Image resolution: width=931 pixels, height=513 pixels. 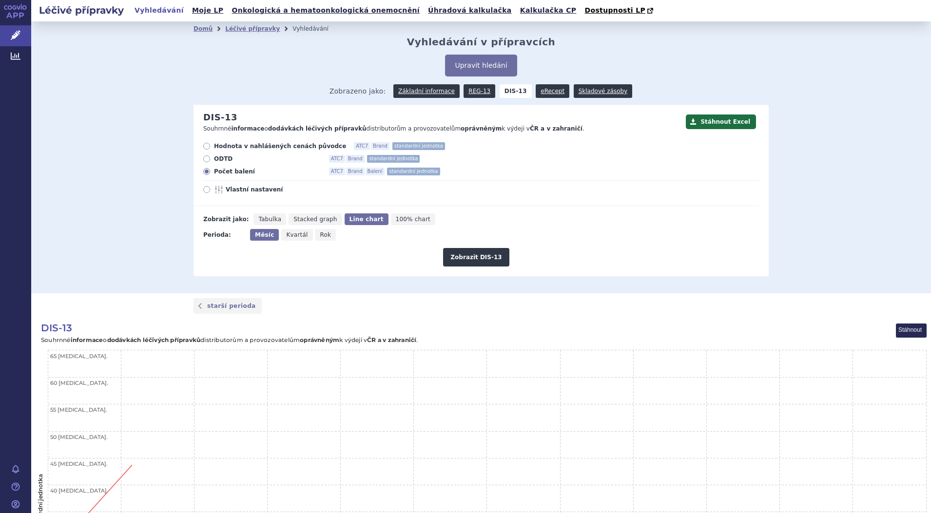 What do you see at coordinates (358, 91) in the screenshot?
I see `span: Zobrazeno jako:` at bounding box center [358, 91].